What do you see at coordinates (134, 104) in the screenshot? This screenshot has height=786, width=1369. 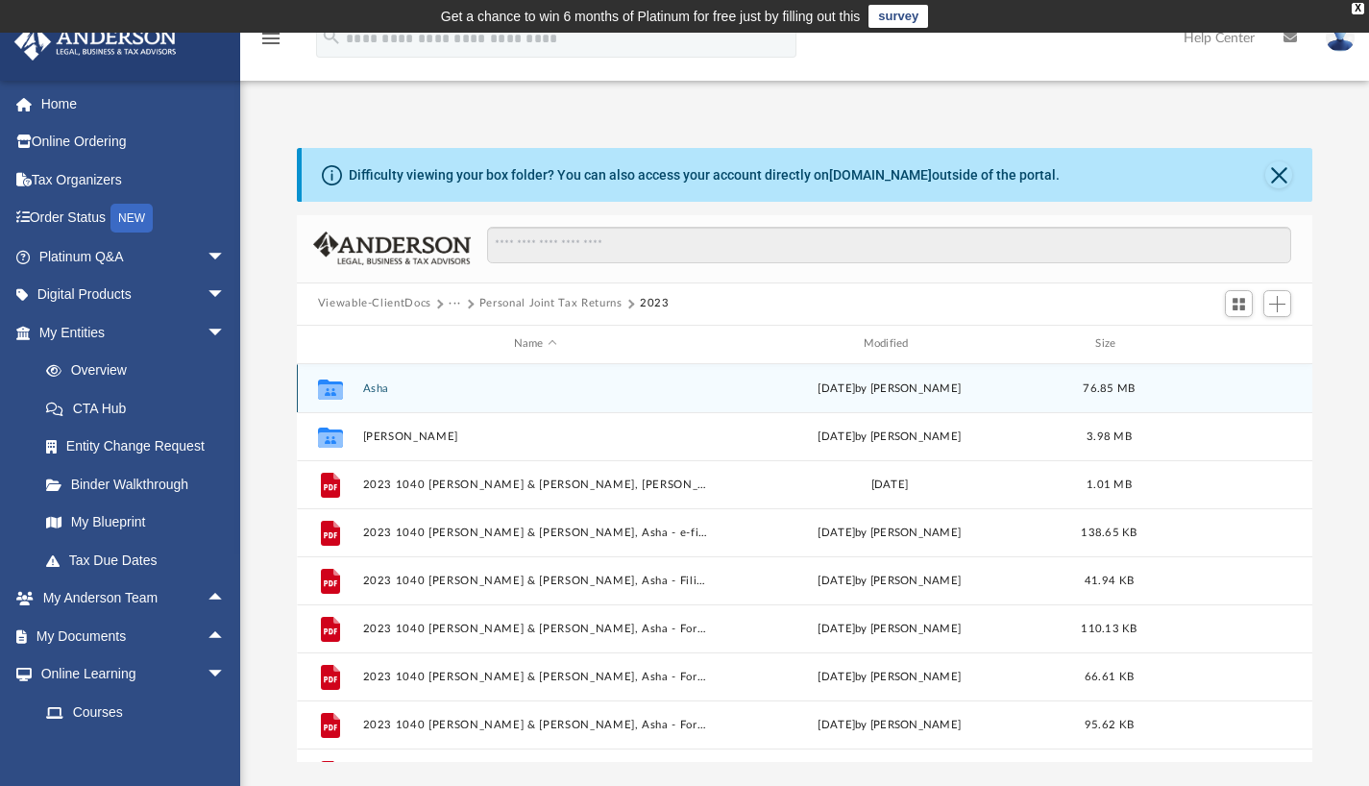 I see `a: Home` at bounding box center [134, 104].